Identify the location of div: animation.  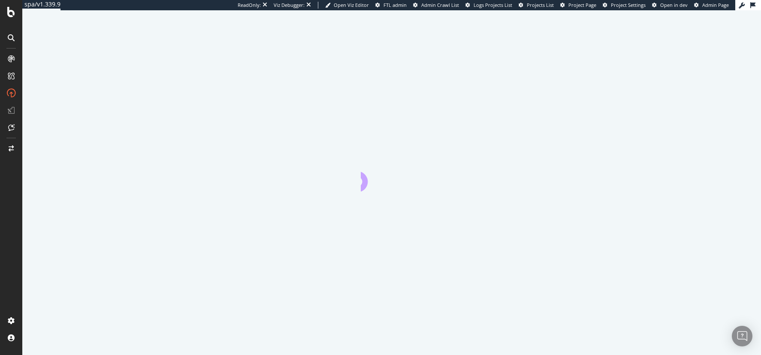
(391, 176).